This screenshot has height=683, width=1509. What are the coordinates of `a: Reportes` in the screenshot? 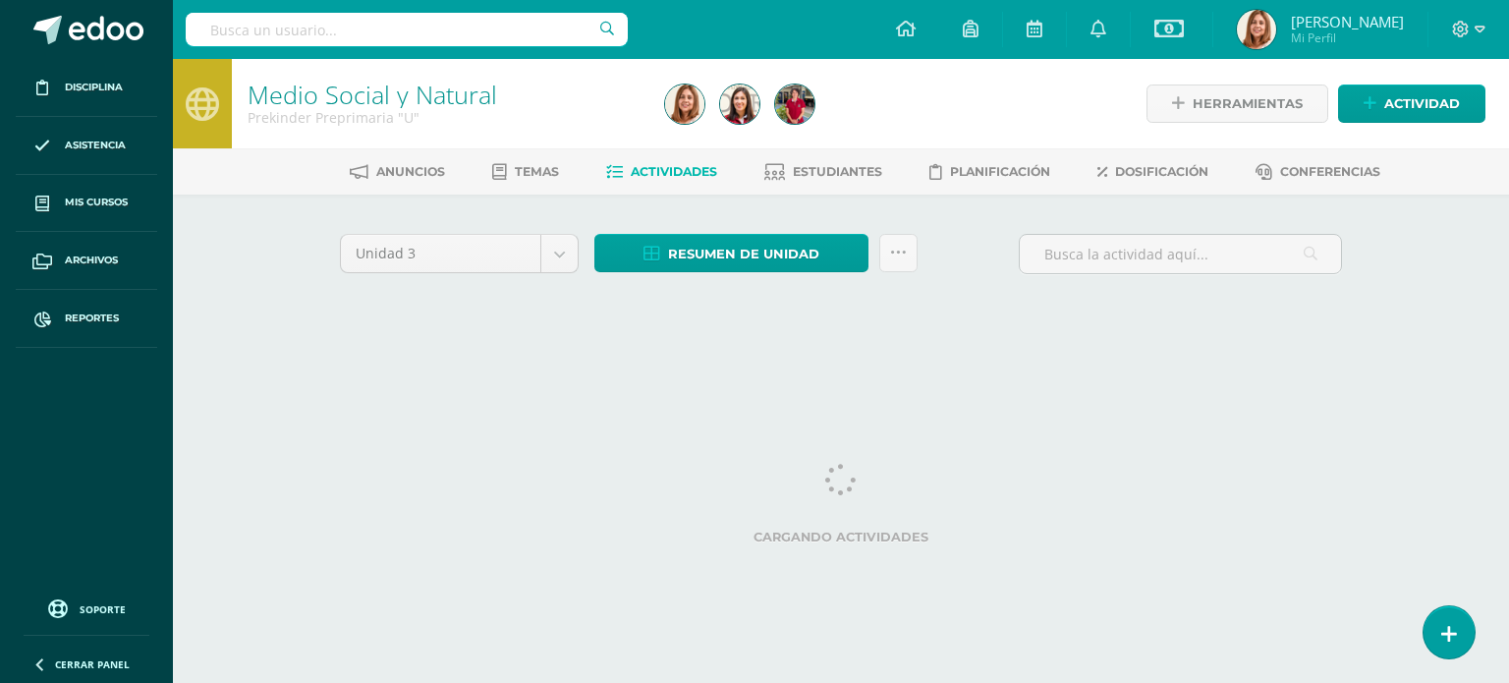 It's located at (86, 318).